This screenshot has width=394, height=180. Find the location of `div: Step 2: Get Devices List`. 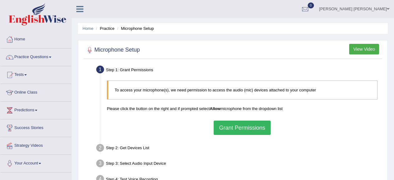

div: Step 2: Get Devices List is located at coordinates (239, 149).